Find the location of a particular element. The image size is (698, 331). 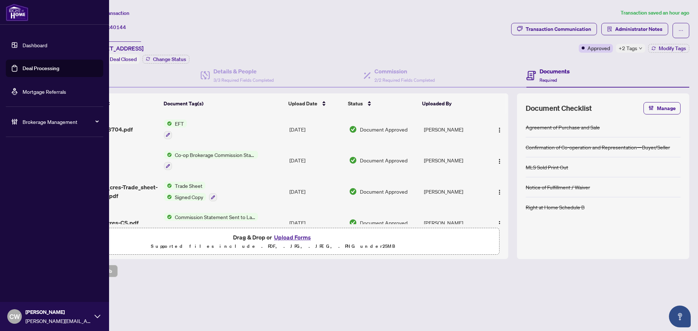

span: down is located at coordinates (641, 48).